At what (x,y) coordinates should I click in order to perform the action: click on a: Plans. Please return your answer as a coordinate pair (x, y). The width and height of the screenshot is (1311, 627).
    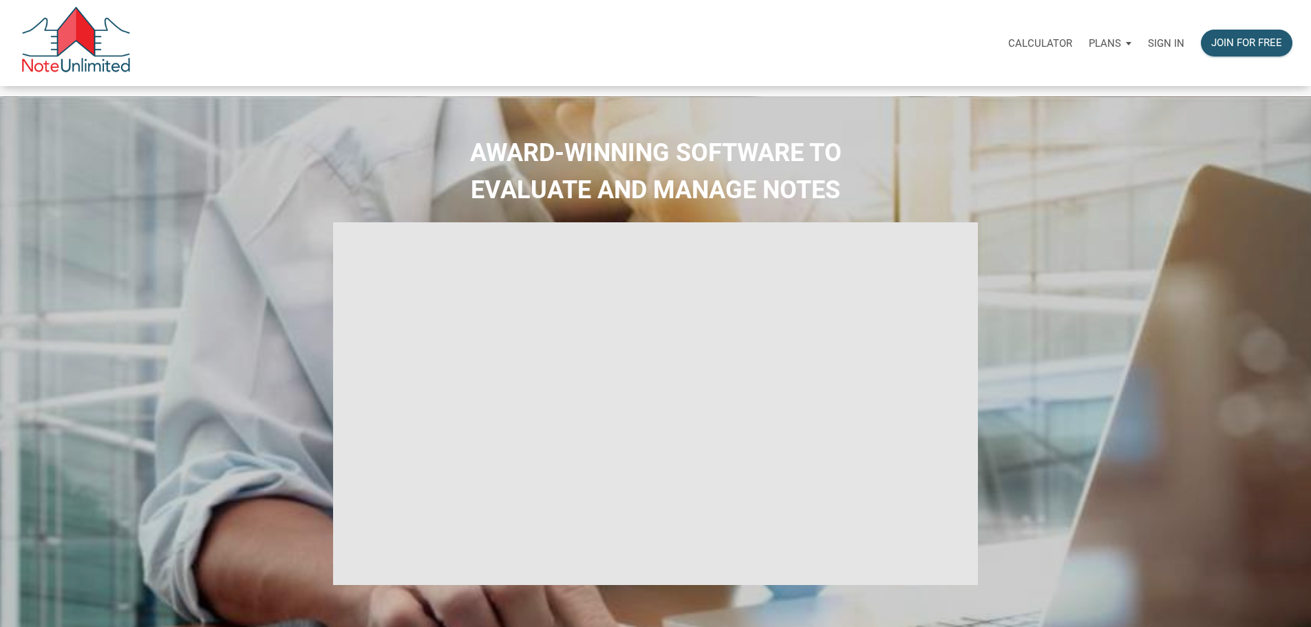
    Looking at the image, I should click on (1110, 43).